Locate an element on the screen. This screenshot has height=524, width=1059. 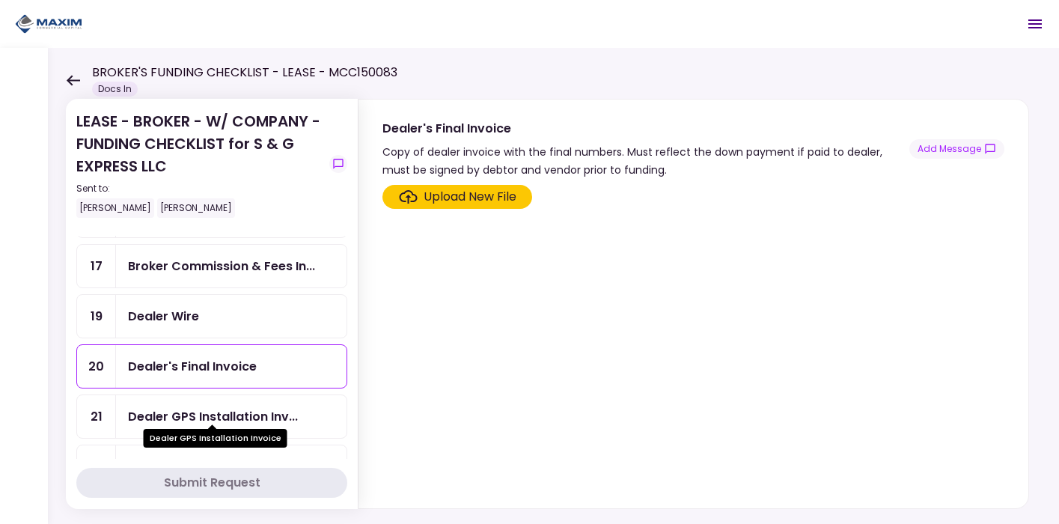
div: Sent to: is located at coordinates (200, 189).